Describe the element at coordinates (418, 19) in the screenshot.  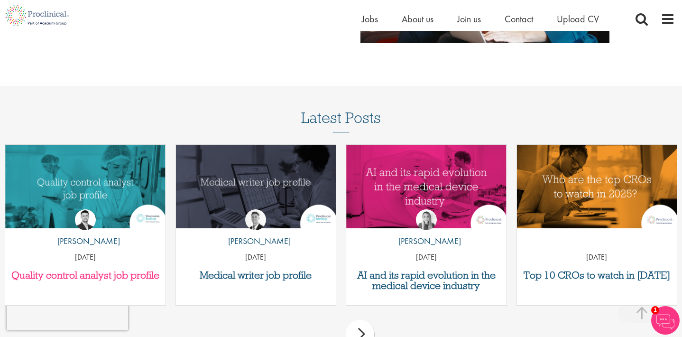
I see `span: About us` at that location.